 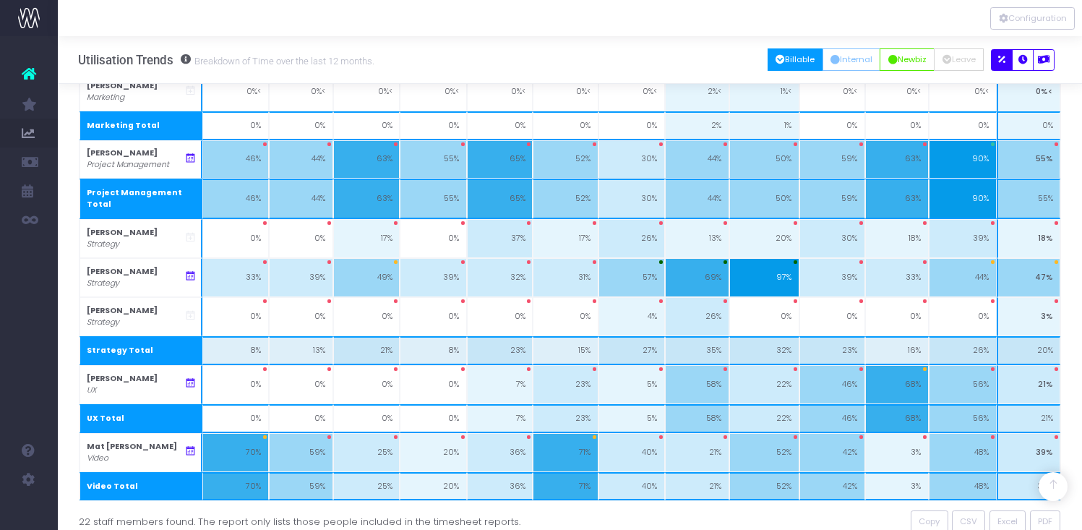 What do you see at coordinates (897, 351) in the screenshot?
I see `td: 16%` at bounding box center [897, 351].